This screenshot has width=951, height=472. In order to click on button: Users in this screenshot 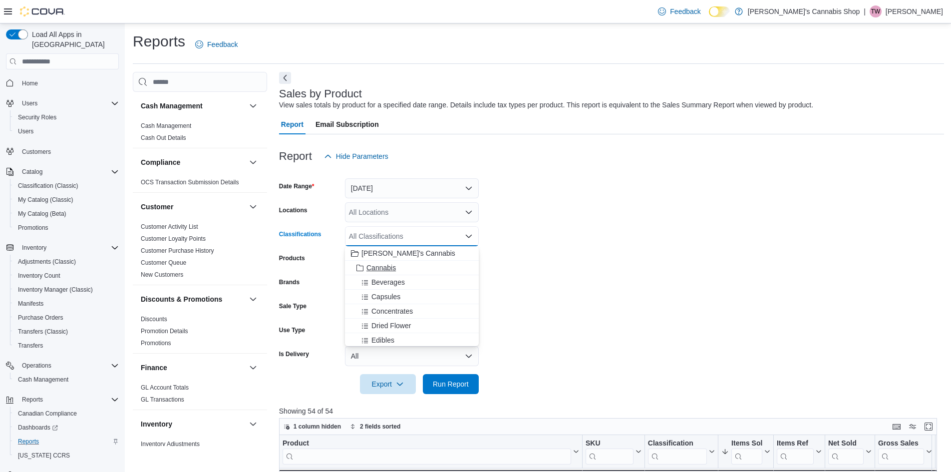, I will do `click(29, 103)`.